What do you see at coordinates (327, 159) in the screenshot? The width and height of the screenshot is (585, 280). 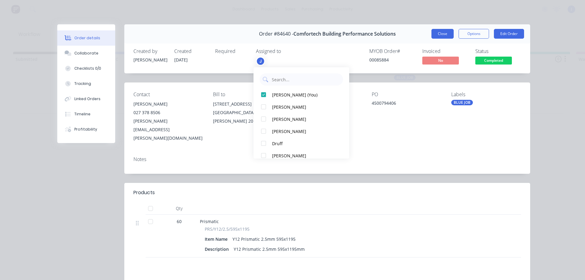 I see `div: Notes` at bounding box center [327, 159].